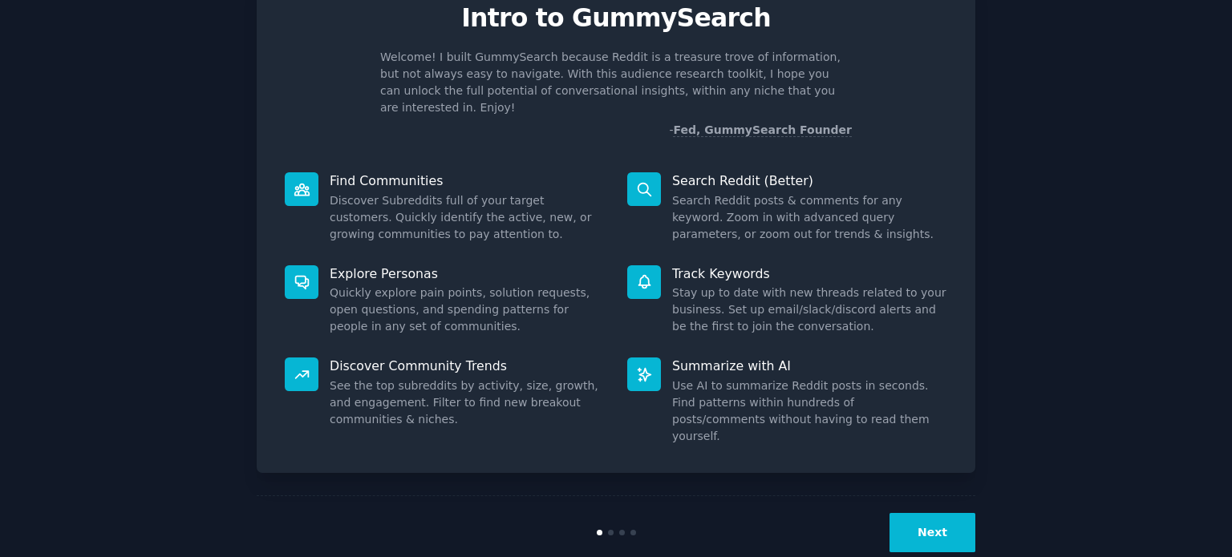 The image size is (1232, 557). What do you see at coordinates (809, 217) in the screenshot?
I see `dd: Search Reddit posts & comments for any keyword. Zoom in with advanced query parameters, or zoom o...` at bounding box center [809, 217].